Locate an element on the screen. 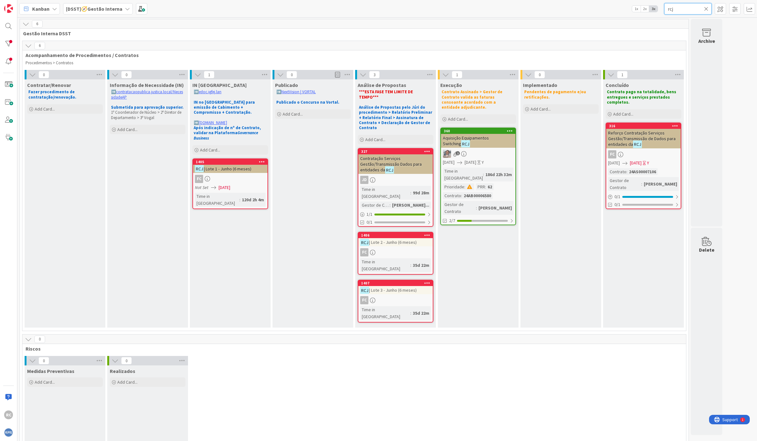  img: MB is located at coordinates (447, 154).